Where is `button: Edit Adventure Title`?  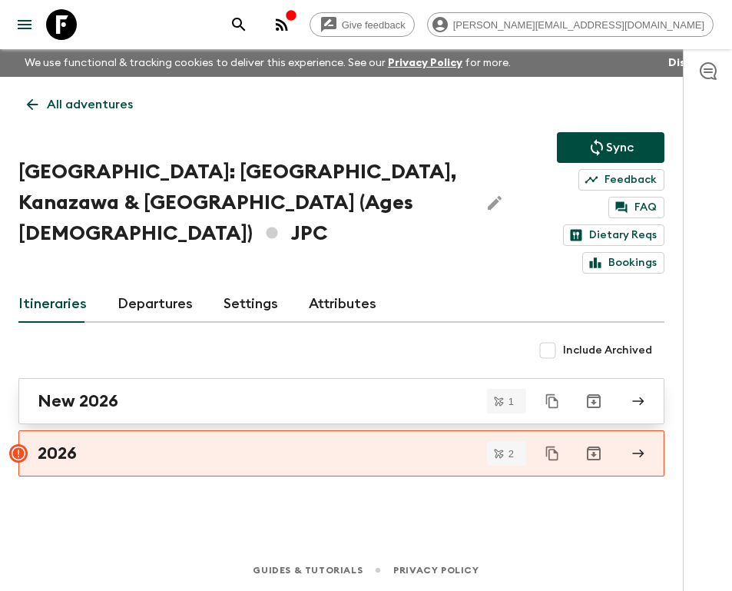 button: Edit Adventure Title is located at coordinates (495, 203).